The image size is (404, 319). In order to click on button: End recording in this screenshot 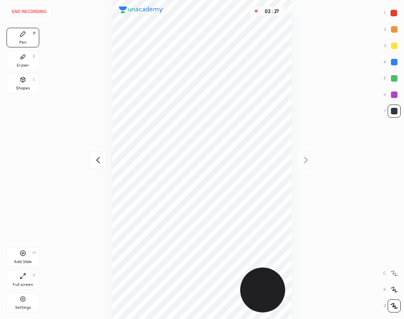, I will do `click(29, 11)`.